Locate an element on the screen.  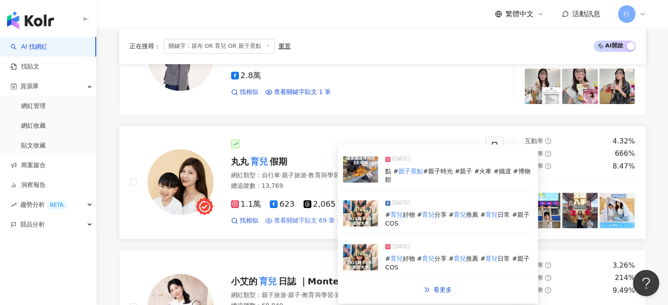
a: 貼文收藏 is located at coordinates (33, 146).